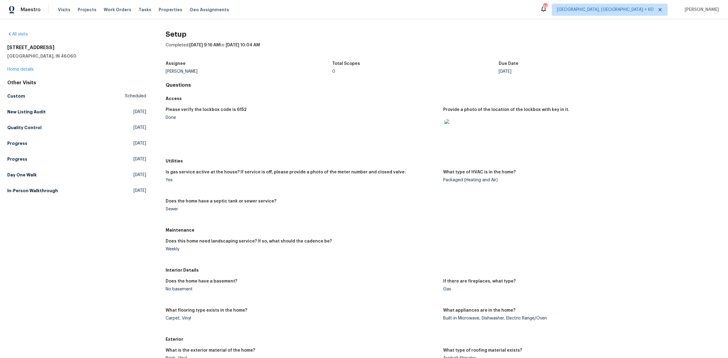  Describe the element at coordinates (579, 289) in the screenshot. I see `div: Gas` at that location.